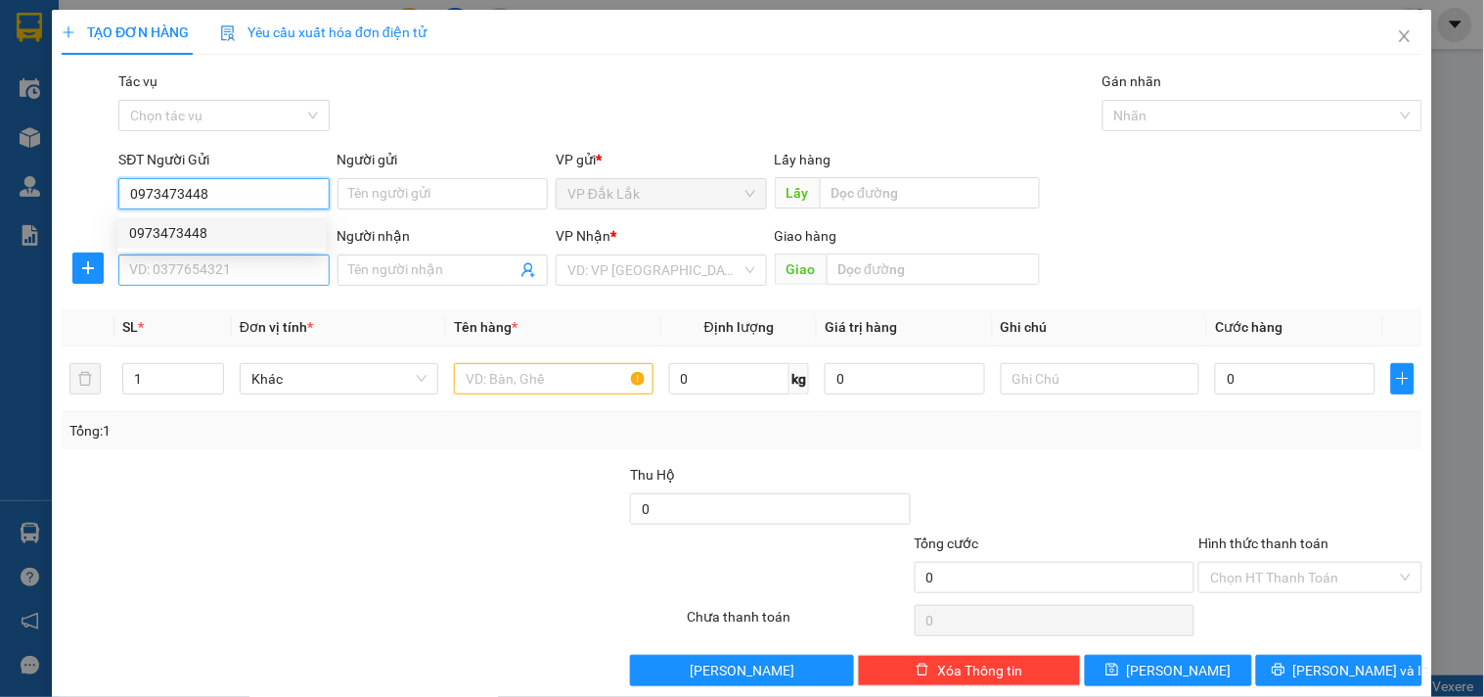  Describe the element at coordinates (583, 236) in the screenshot. I see `span: VP Nhận` at that location.